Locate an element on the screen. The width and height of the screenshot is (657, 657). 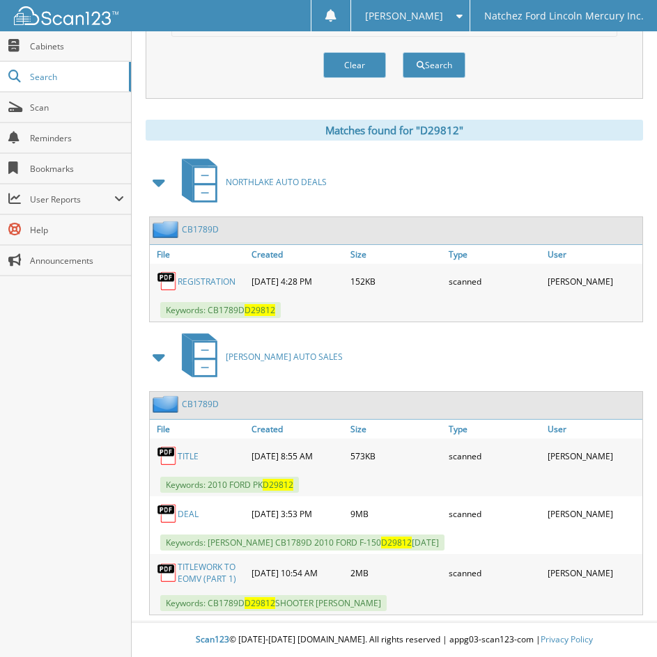
a: Privacy Policy is located at coordinates (566, 639).